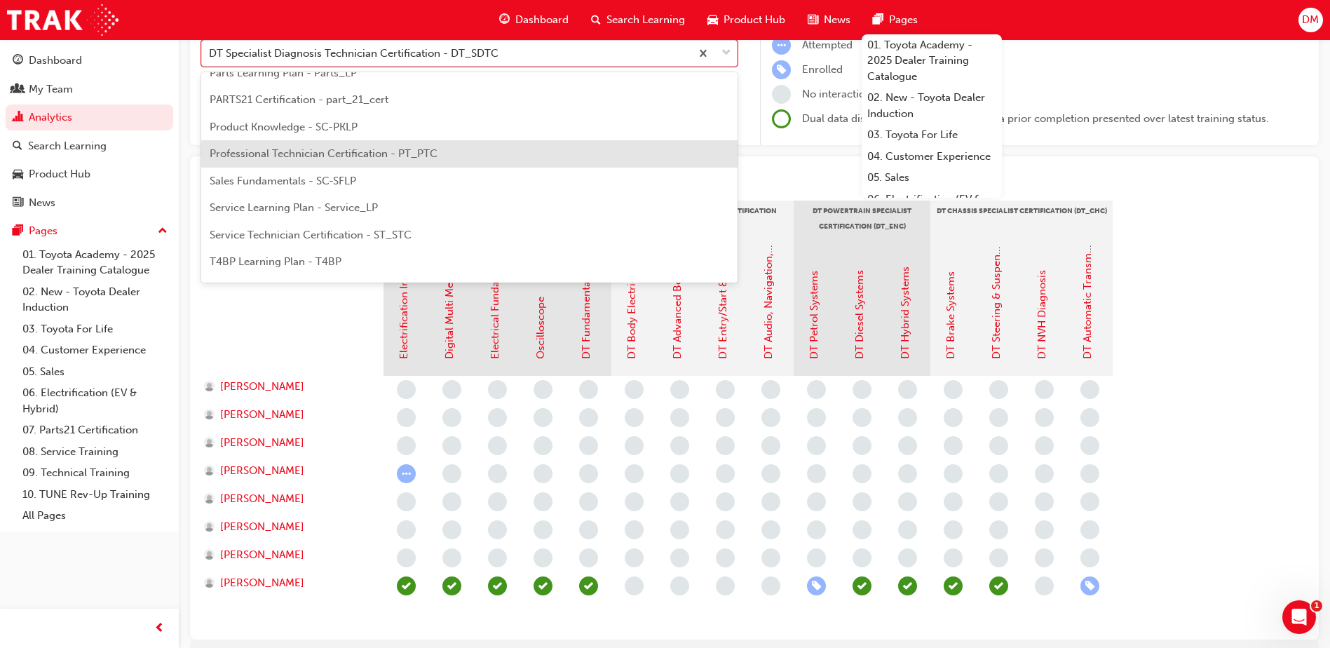  I want to click on a: 04. Customer Experience, so click(95, 350).